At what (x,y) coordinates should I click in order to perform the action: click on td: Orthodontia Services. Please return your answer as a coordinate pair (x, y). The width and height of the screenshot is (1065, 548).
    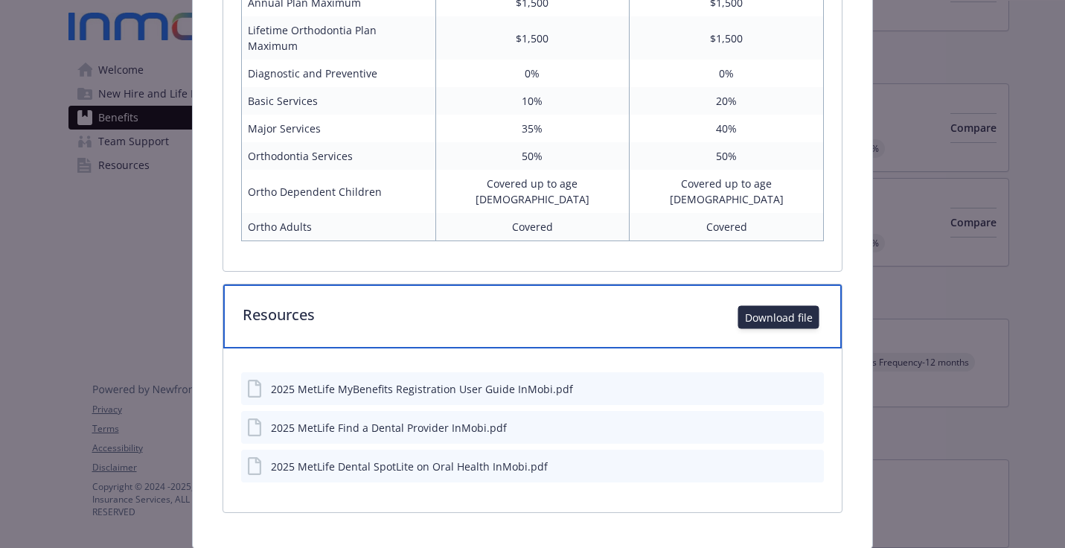
    Looking at the image, I should click on (338, 156).